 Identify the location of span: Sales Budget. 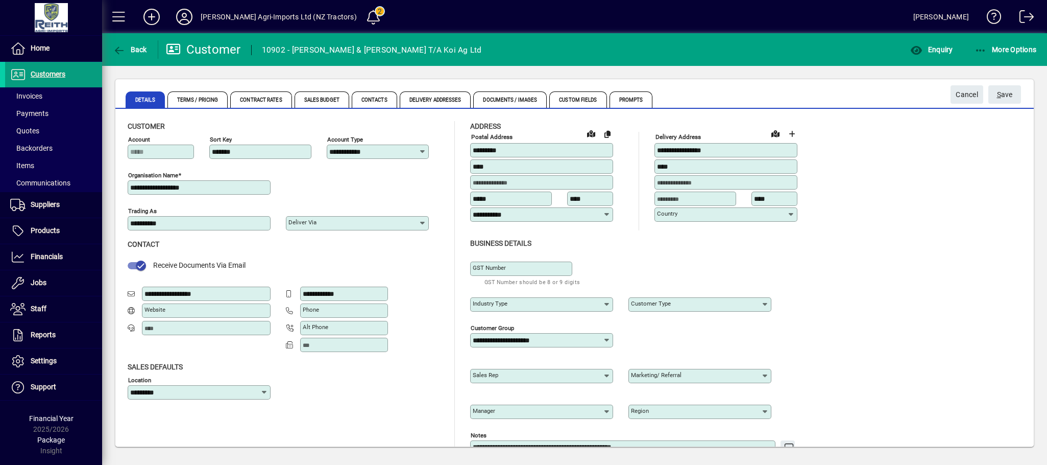
(322, 100).